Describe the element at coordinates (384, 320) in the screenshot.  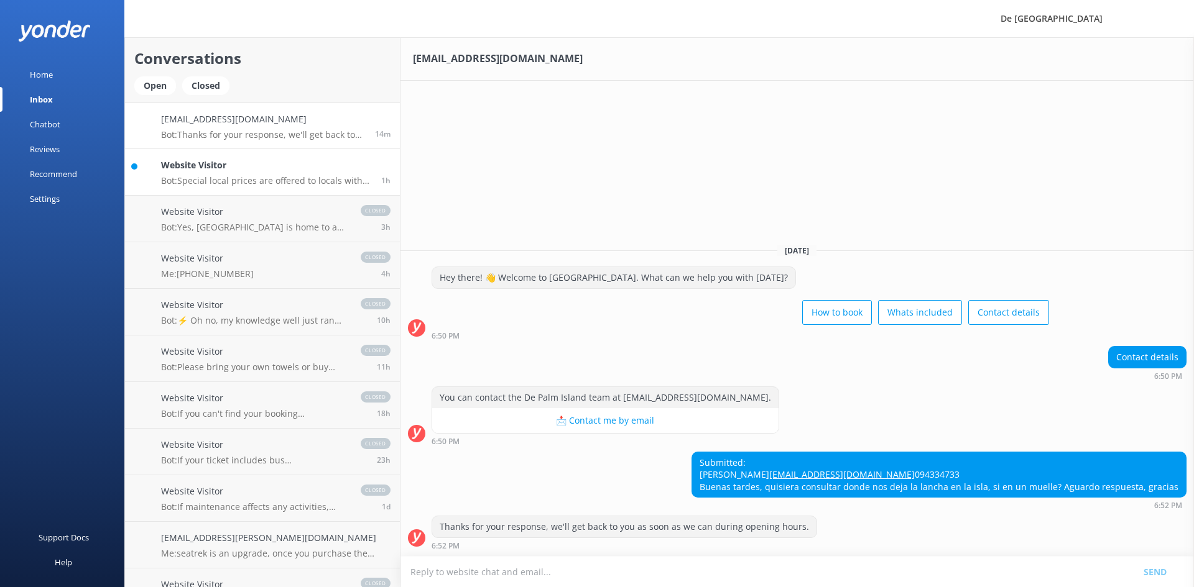
I see `span: 08:32am 12-Aug-2025 (UTC -04:00) America/Caracas` at that location.